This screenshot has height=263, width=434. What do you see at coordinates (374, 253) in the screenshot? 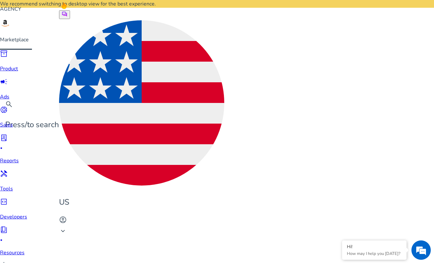
I see `p: How may I help you today?` at bounding box center [374, 253].